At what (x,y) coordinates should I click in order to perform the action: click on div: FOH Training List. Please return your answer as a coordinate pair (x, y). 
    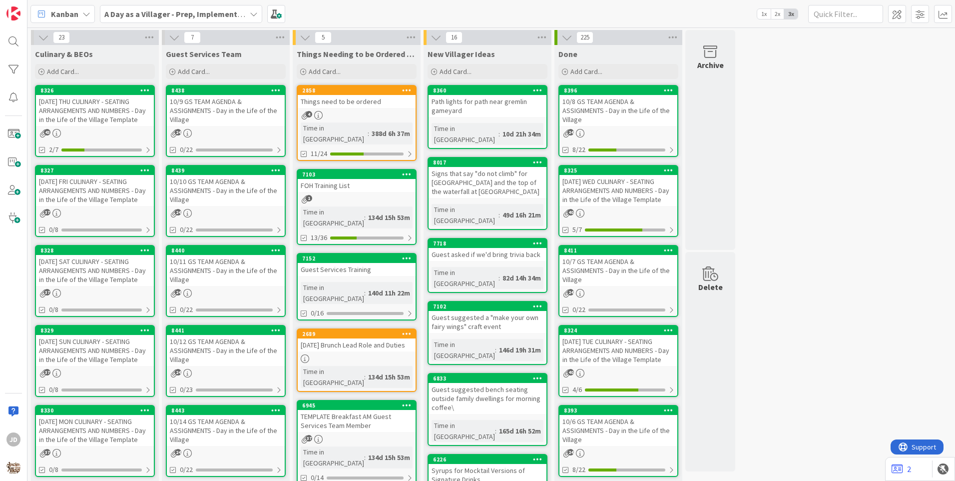
    Looking at the image, I should click on (357, 185).